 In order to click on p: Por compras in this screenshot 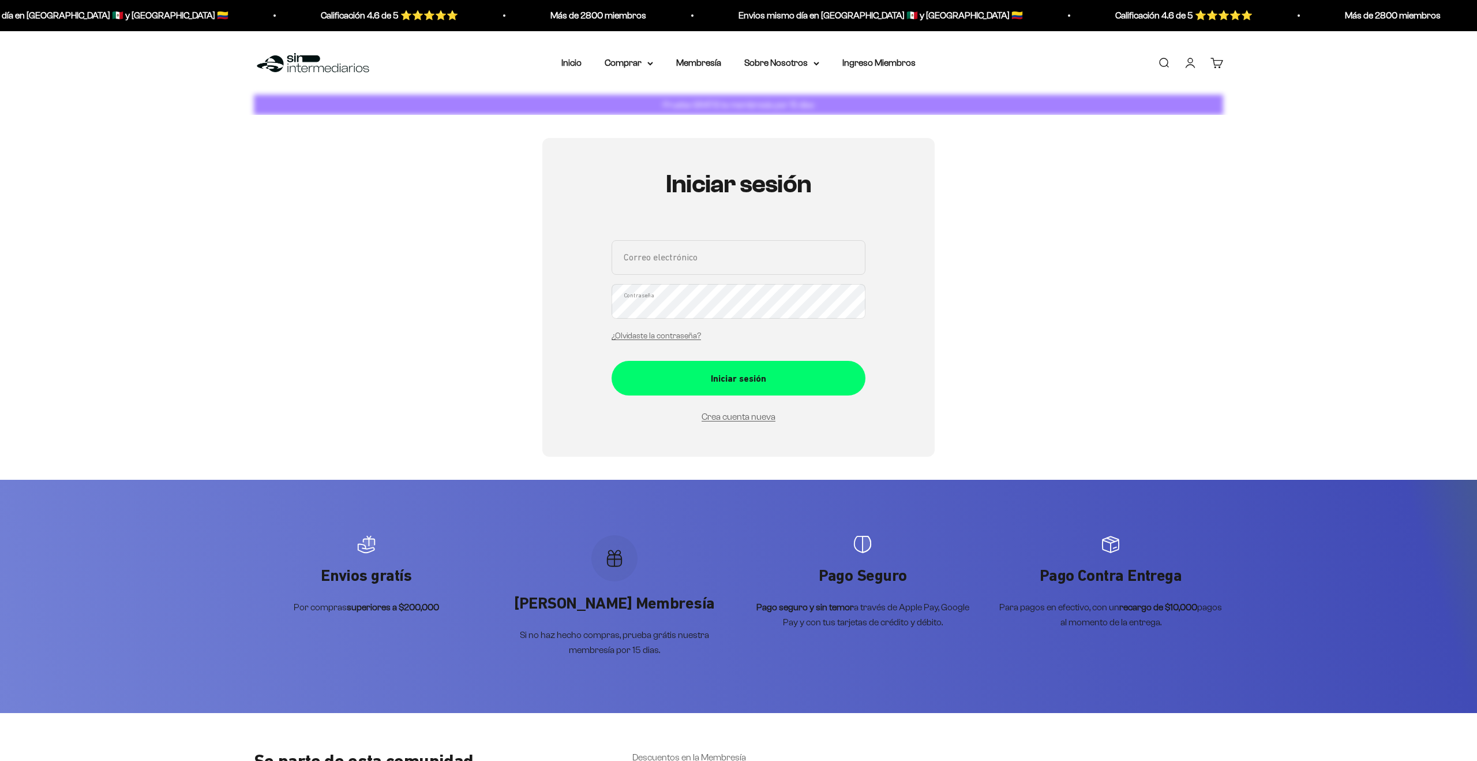, I will do `click(366, 607)`.